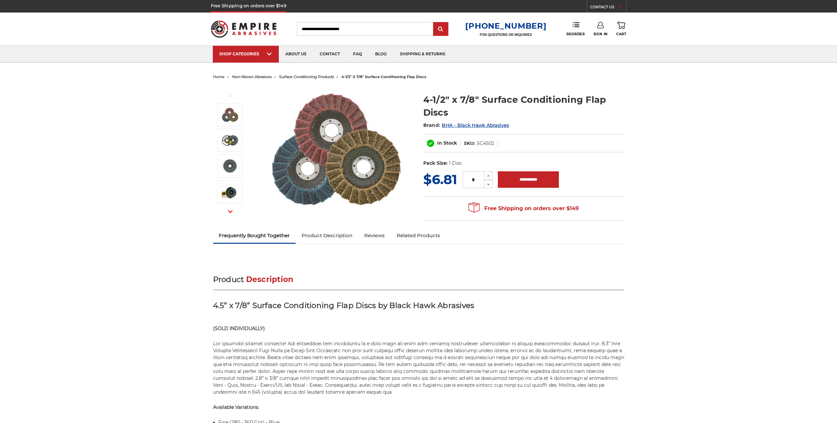 This screenshot has height=423, width=837. What do you see at coordinates (422, 54) in the screenshot?
I see `a: shipping & returns` at bounding box center [422, 54].